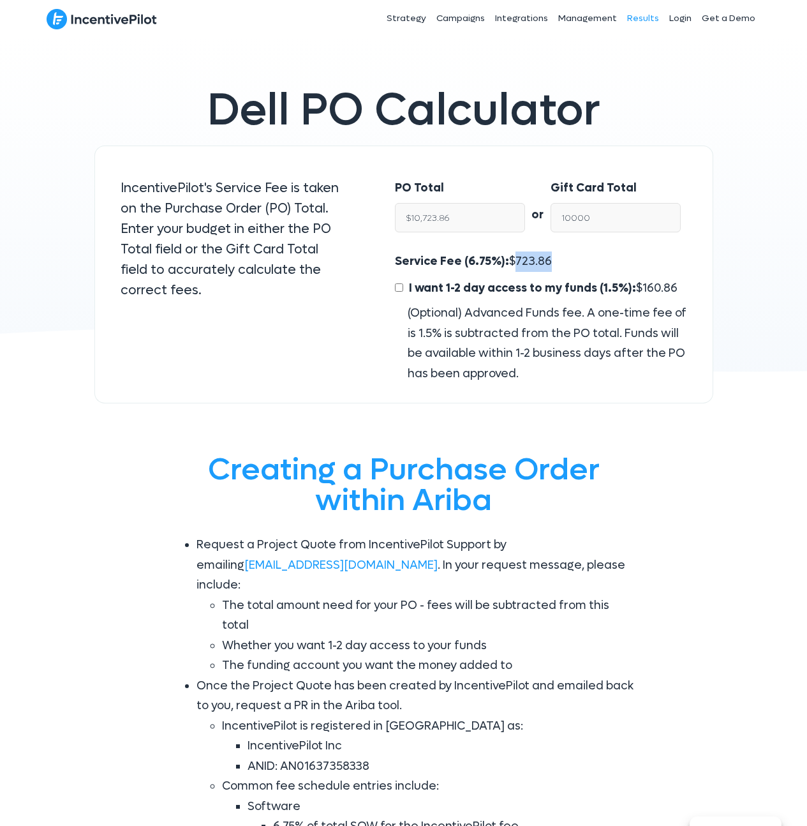 The height and width of the screenshot is (826, 807). Describe the element at coordinates (660, 288) in the screenshot. I see `span: 160.86` at that location.